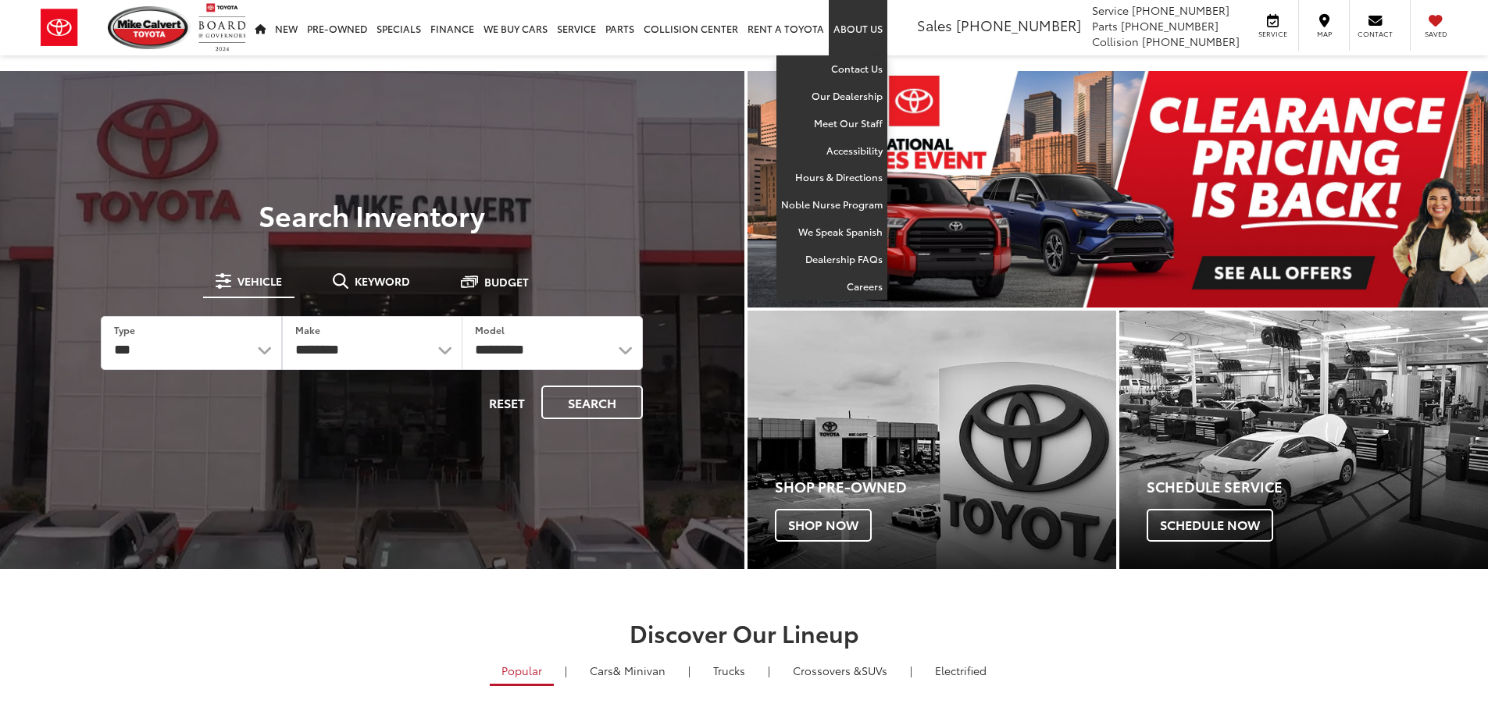 The image size is (1488, 711). Describe the element at coordinates (1324, 34) in the screenshot. I see `span: Map` at that location.